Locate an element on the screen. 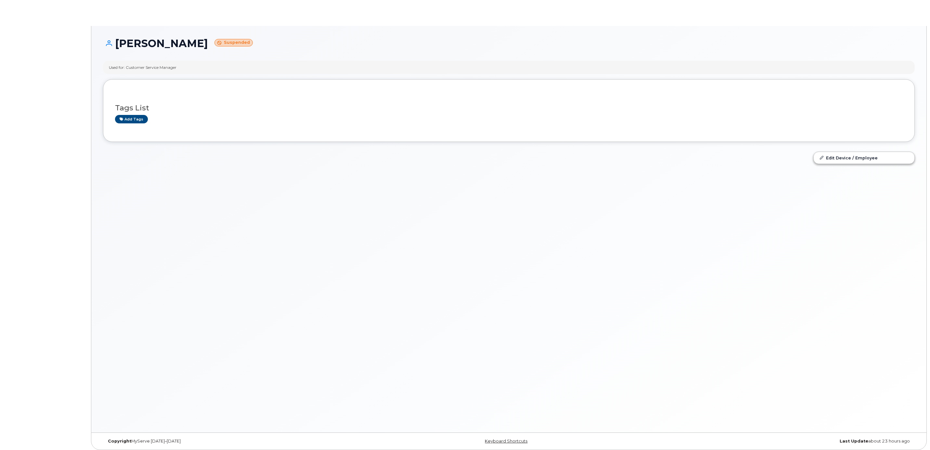 The height and width of the screenshot is (450, 930). a: Keyboard Shortcuts is located at coordinates (506, 441).